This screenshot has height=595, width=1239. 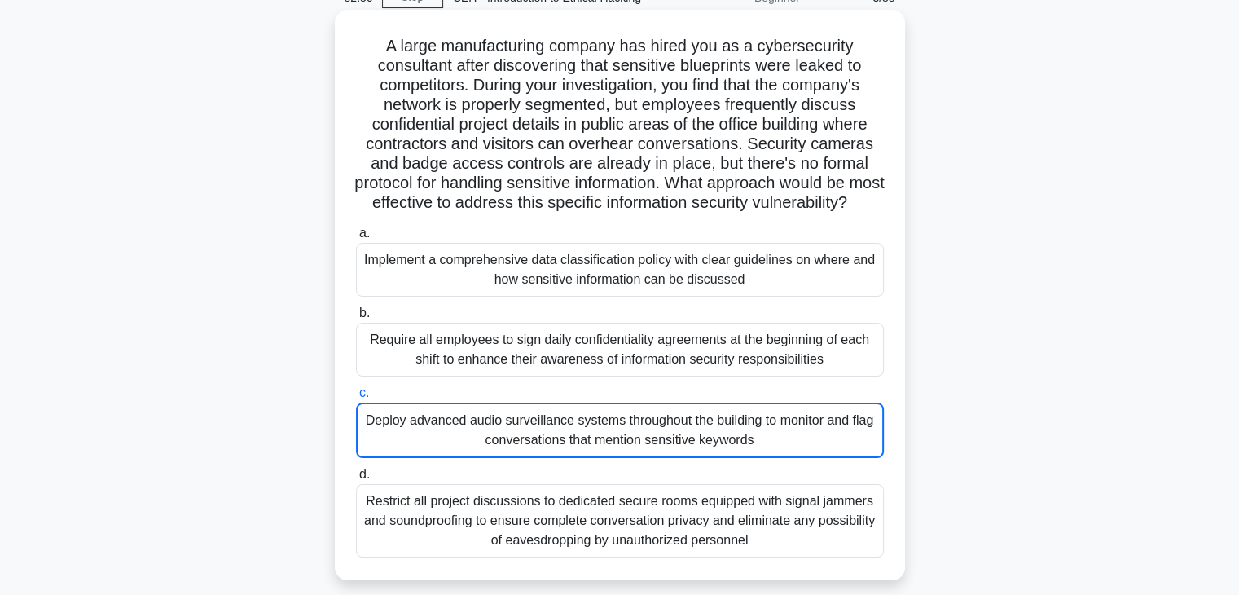 I want to click on h5: A large manufacturing company has hired you as a cybersecurity consultant after discovering that ..., so click(x=620, y=125).